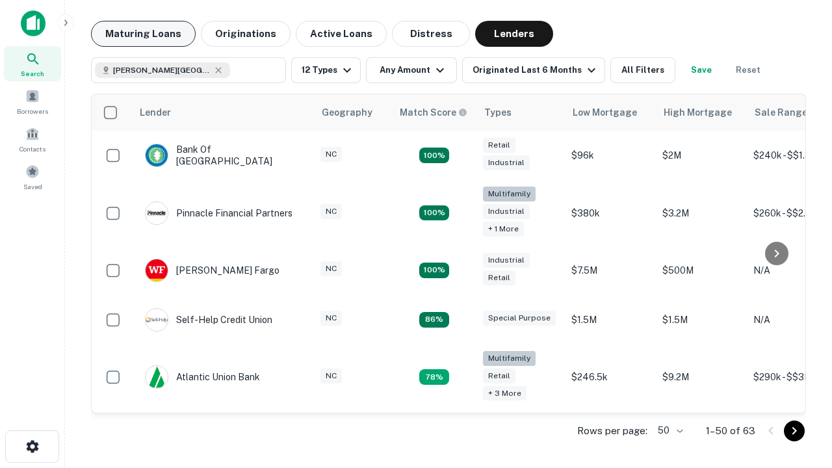 The image size is (832, 468). I want to click on a: Search, so click(33, 64).